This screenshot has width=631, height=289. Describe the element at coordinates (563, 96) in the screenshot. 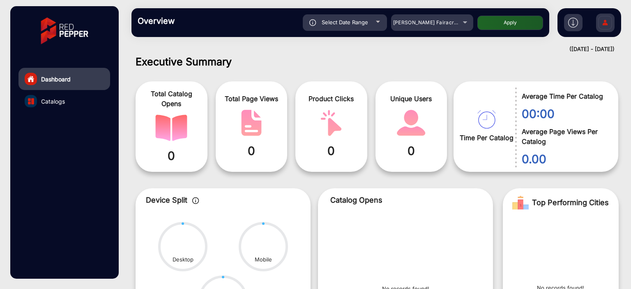

I see `span: Average Time Per Catalog` at that location.